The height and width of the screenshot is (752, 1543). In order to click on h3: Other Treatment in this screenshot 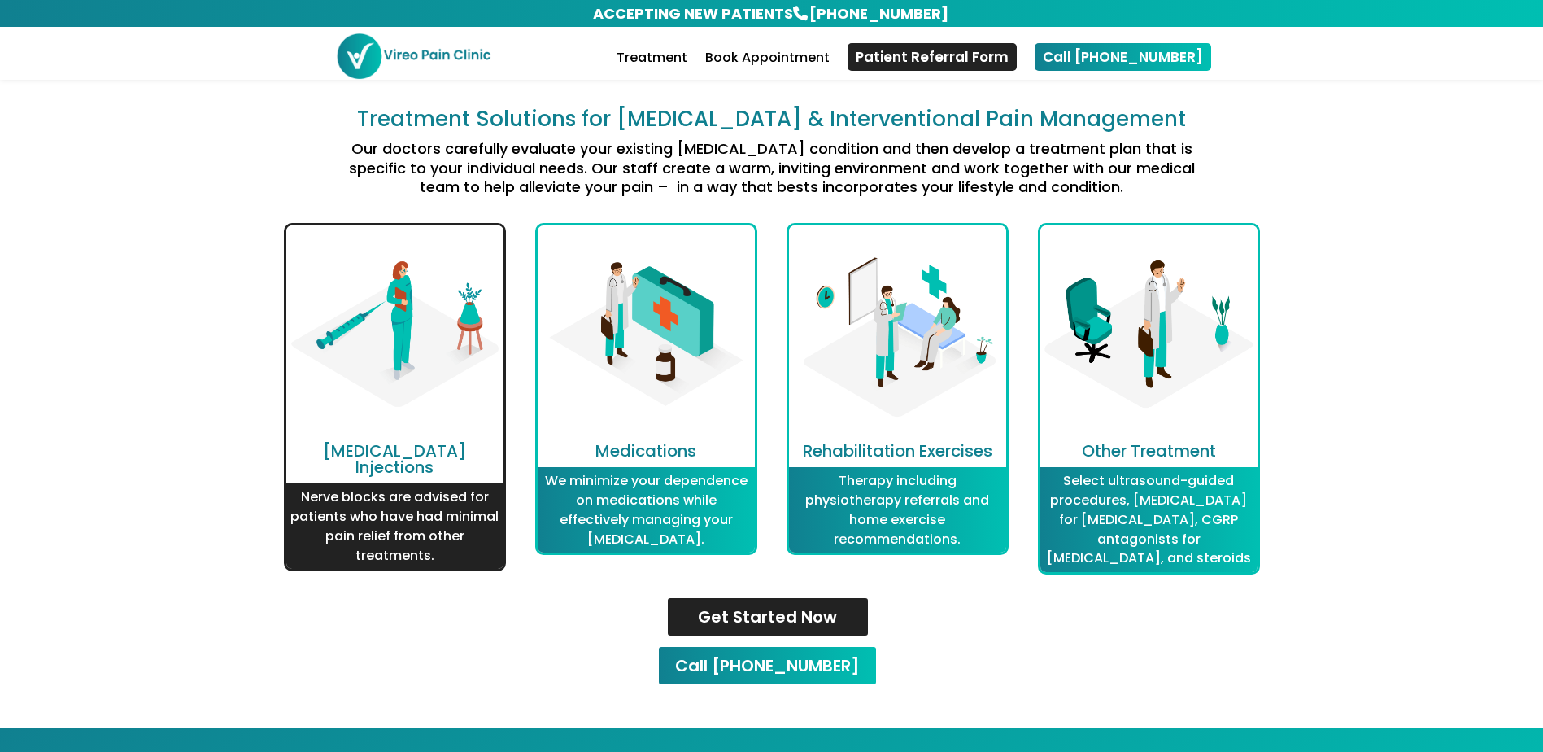, I will do `click(1149, 455)`.